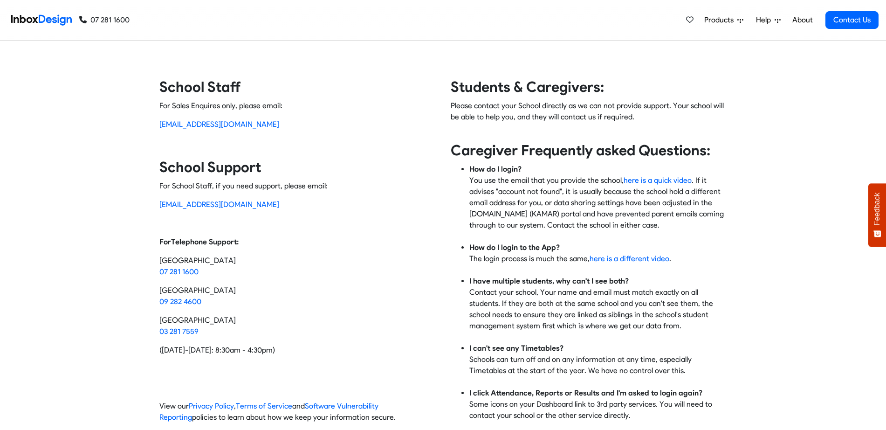  Describe the element at coordinates (598, 259) in the screenshot. I see `li: The login process is much the same, .` at that location.